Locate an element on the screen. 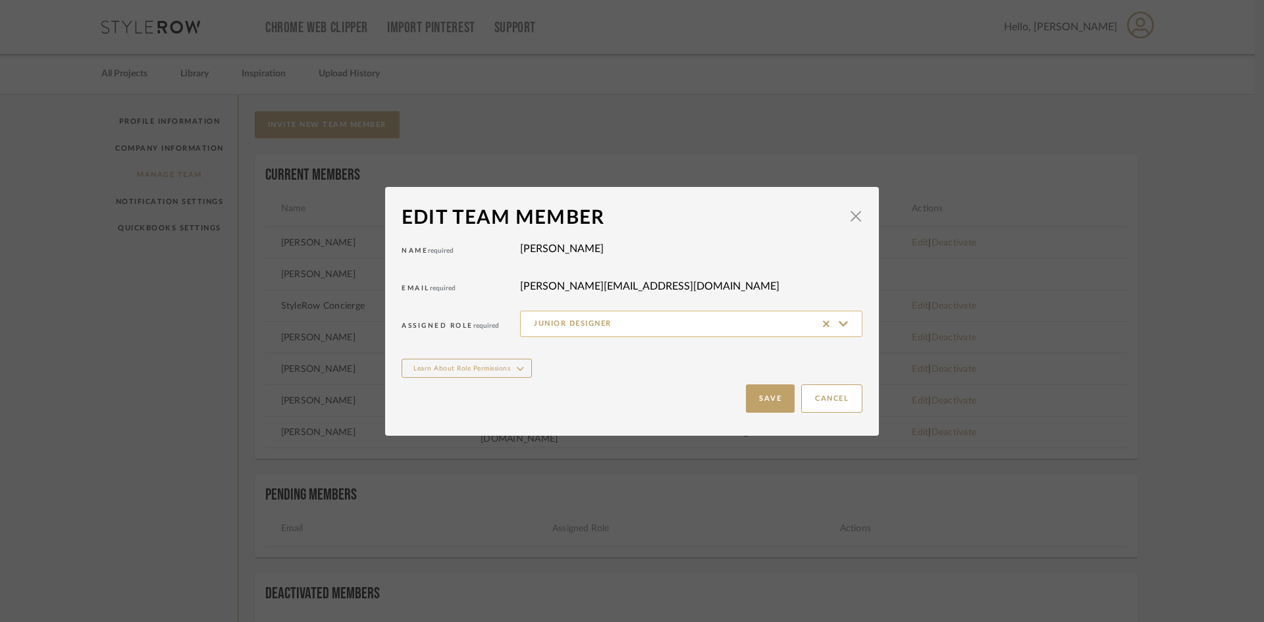 The height and width of the screenshot is (622, 1264). div: Email is located at coordinates (461, 288).